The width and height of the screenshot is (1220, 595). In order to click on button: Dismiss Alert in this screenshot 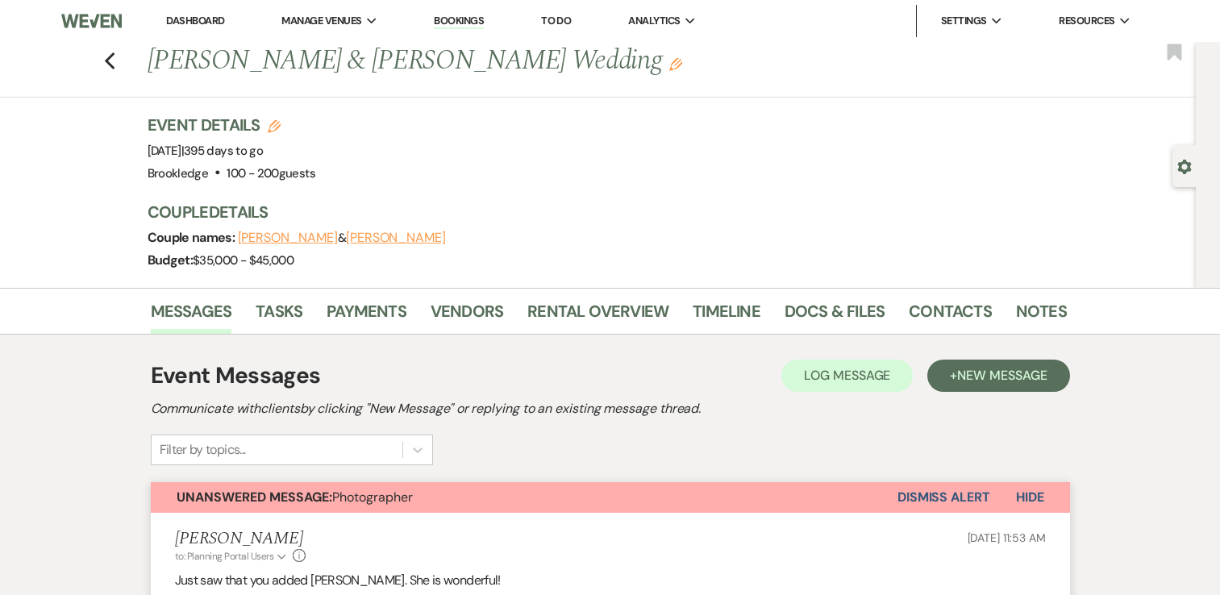, I will do `click(944, 498)`.